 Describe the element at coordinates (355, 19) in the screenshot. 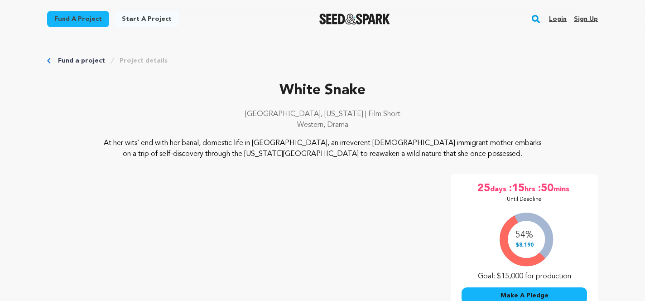

I see `img: Seed&Spark Logo Dark Mode` at that location.